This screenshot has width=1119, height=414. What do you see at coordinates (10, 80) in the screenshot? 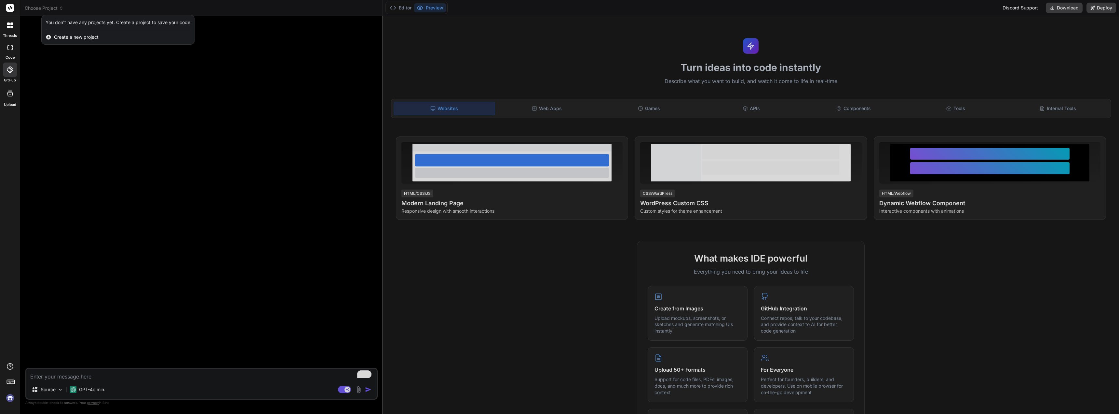
I see `label: GitHub` at bounding box center [10, 80].